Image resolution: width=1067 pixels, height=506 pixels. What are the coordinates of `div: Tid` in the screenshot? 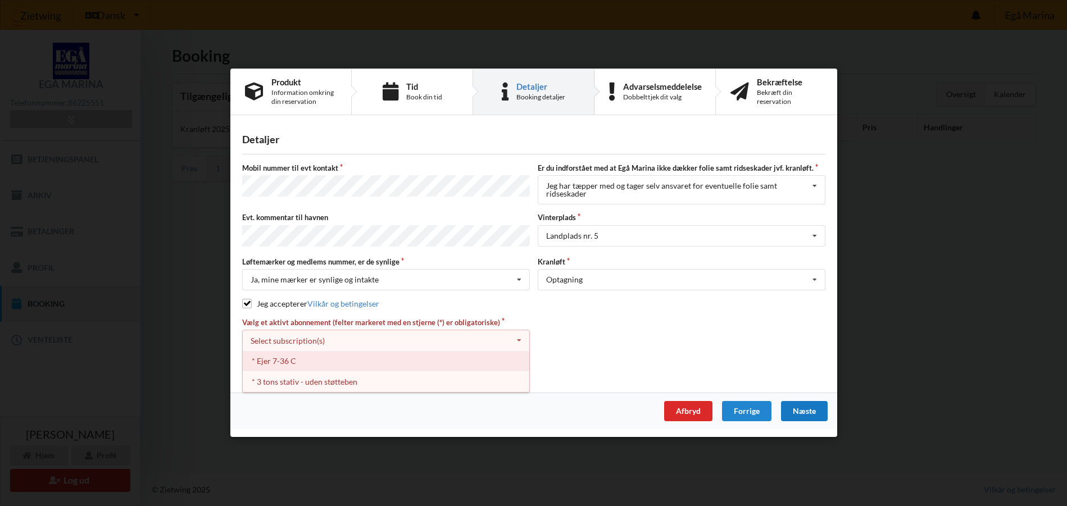 It's located at (424, 87).